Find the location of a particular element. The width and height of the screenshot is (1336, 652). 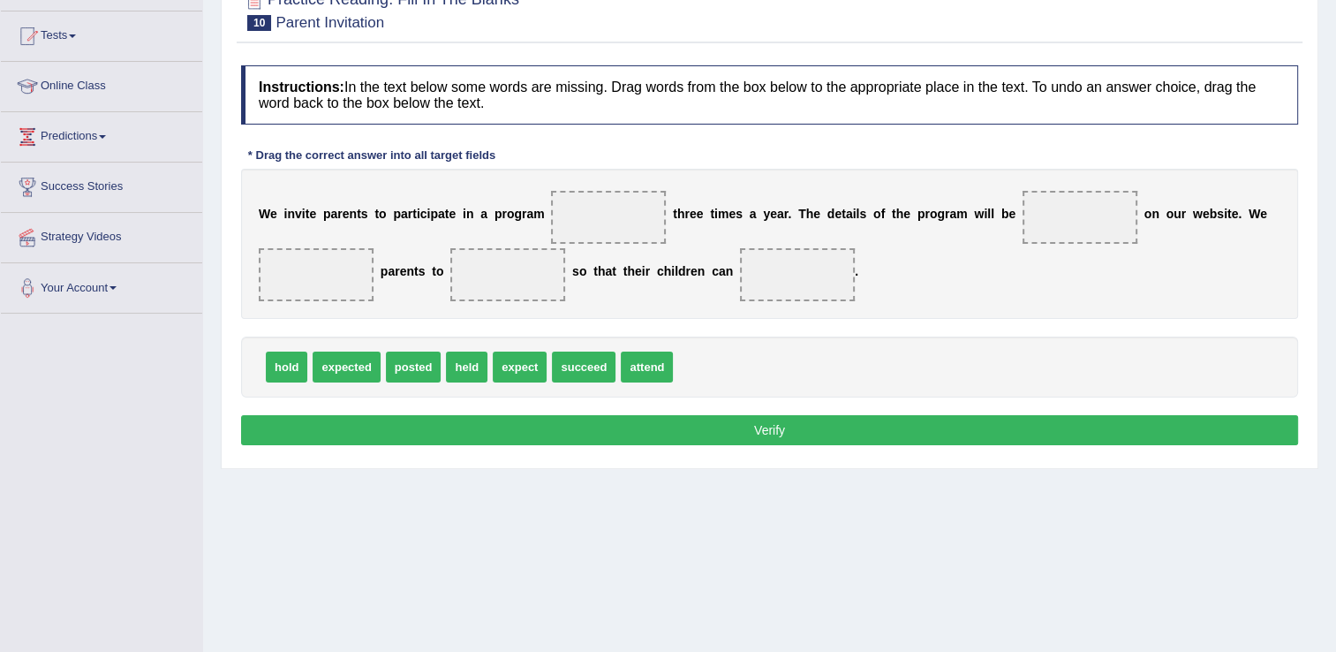

b: w is located at coordinates (979, 214).